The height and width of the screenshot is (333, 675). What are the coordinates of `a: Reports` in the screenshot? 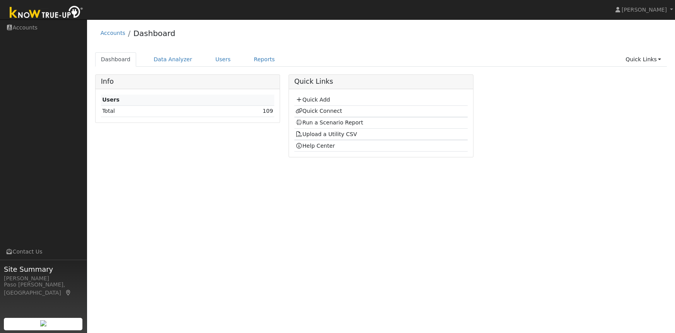 It's located at (264, 59).